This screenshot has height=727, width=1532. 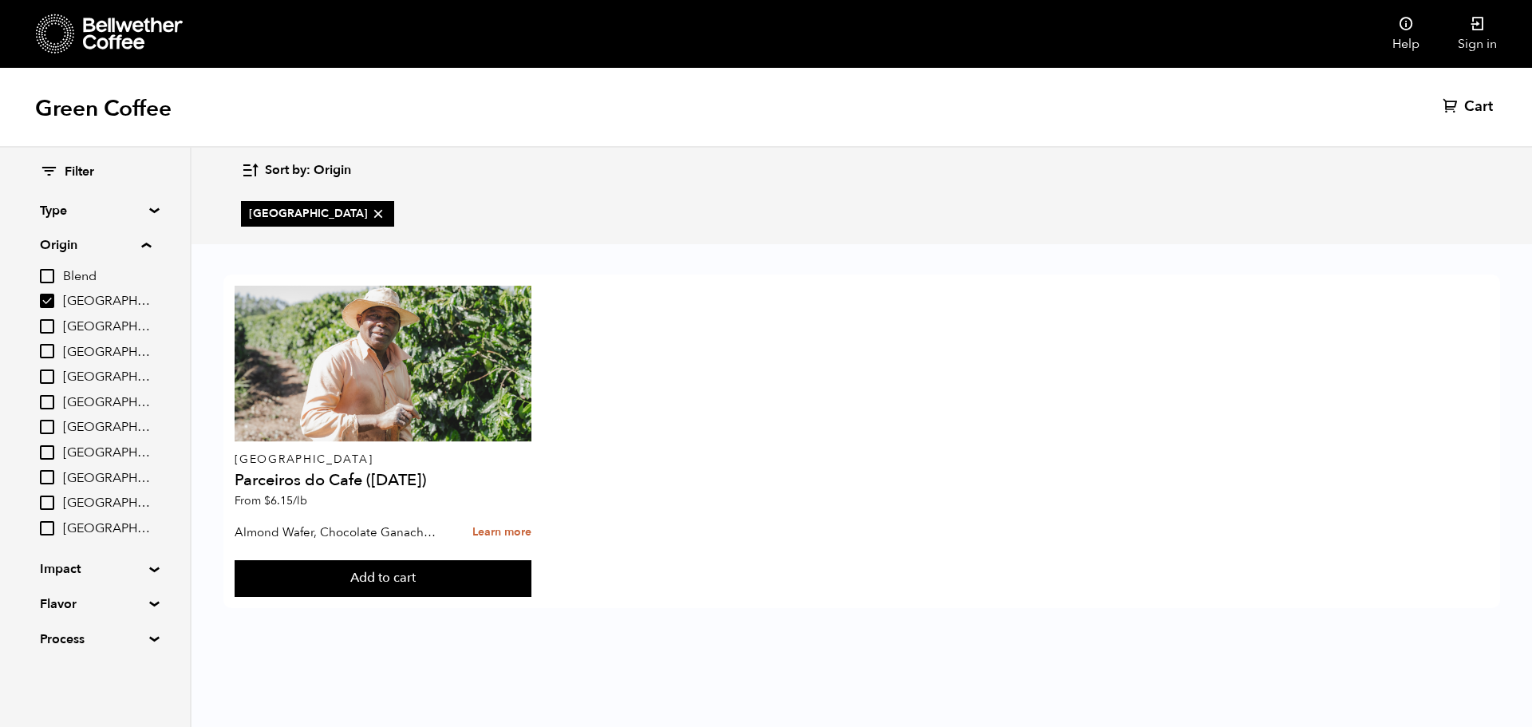 I want to click on input: Blend, so click(x=47, y=276).